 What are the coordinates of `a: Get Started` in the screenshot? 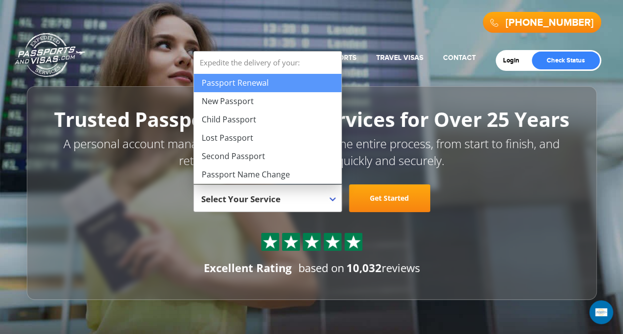 It's located at (389, 198).